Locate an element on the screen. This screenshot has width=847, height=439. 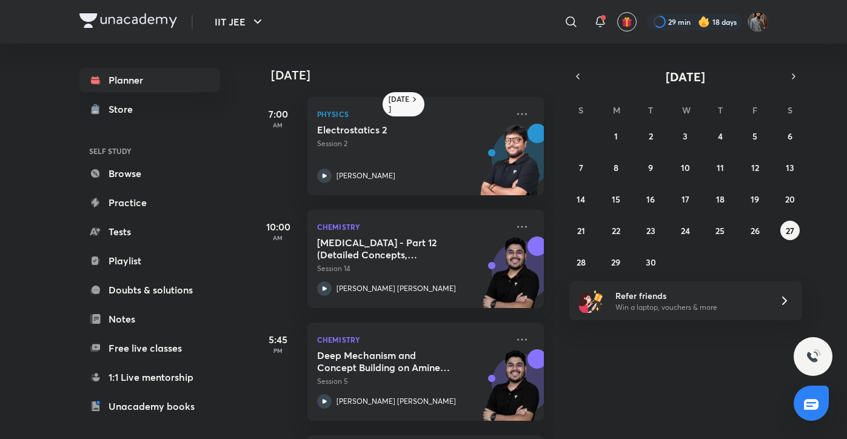
abbr: September 24, 2025 is located at coordinates (685, 230).